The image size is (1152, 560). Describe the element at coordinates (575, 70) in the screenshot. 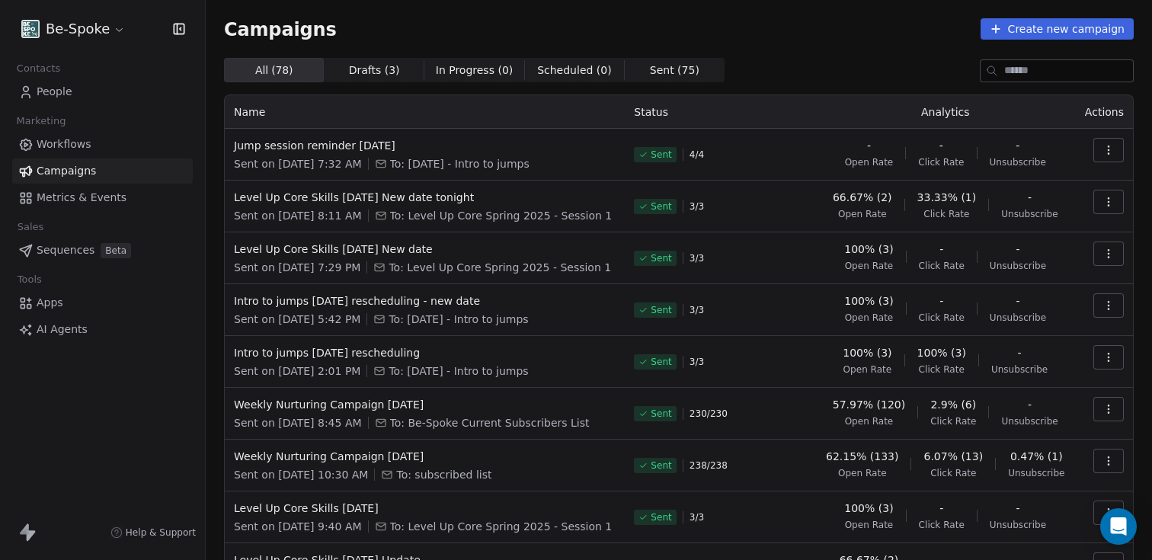

I see `span: Scheduled ( 0 )` at that location.